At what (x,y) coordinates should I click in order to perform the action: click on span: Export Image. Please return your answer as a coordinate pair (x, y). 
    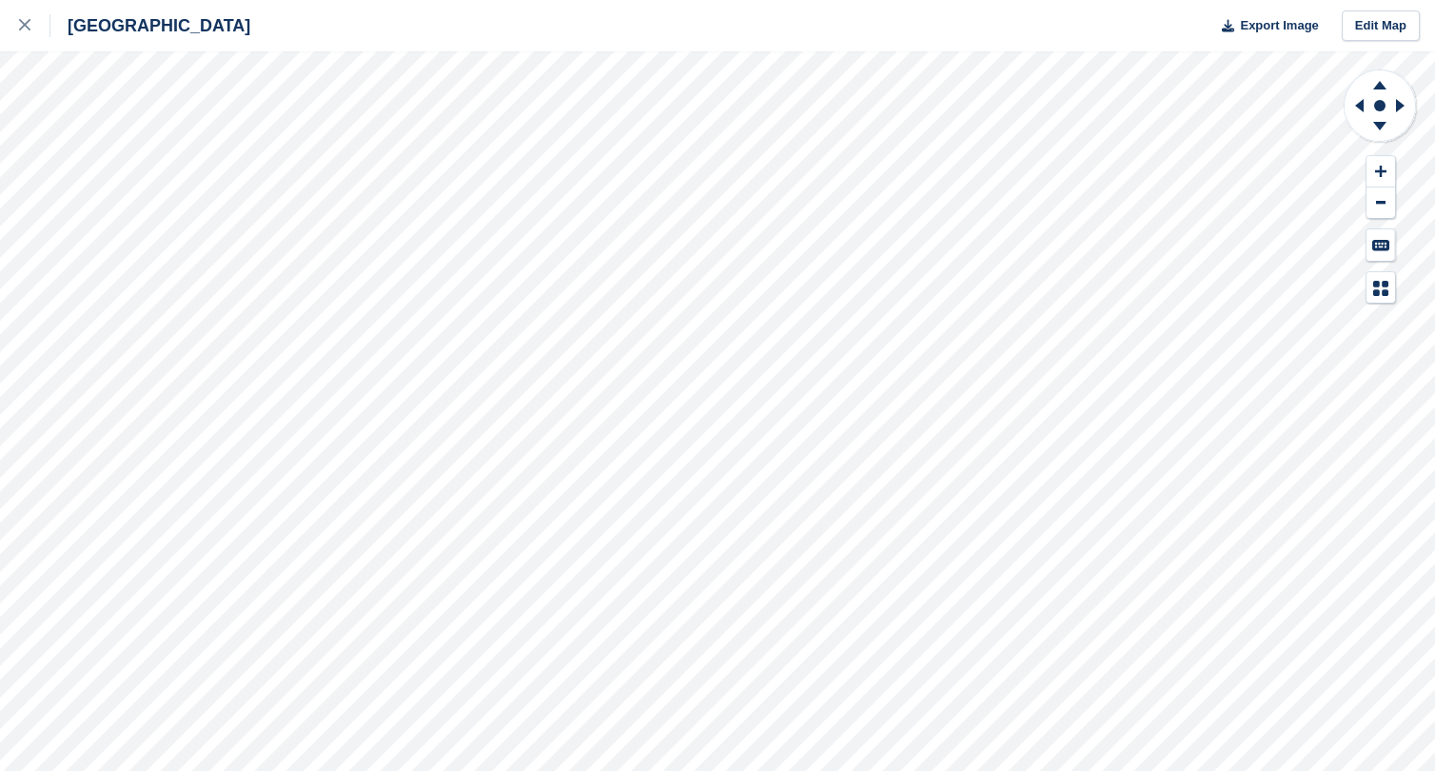
    Looking at the image, I should click on (1279, 26).